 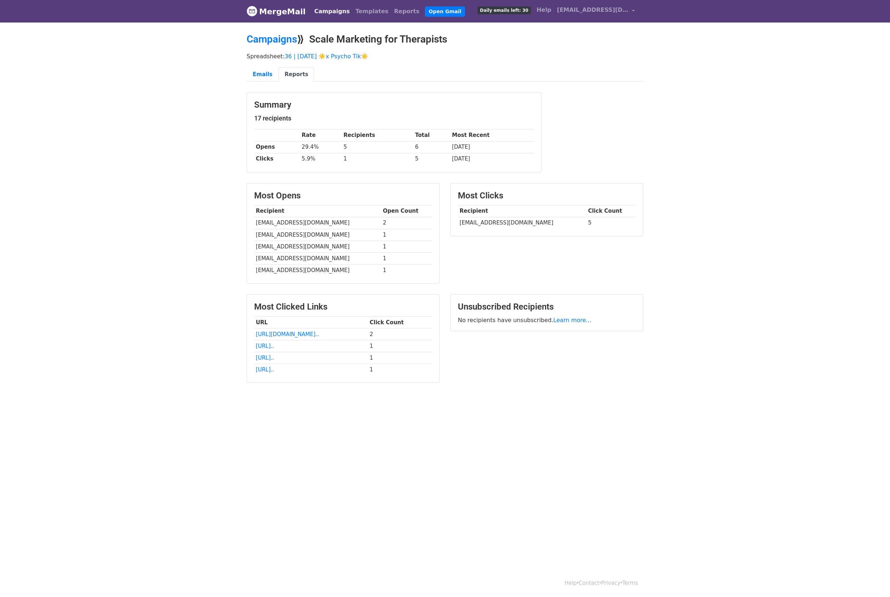 I want to click on a: MergeMail, so click(x=276, y=11).